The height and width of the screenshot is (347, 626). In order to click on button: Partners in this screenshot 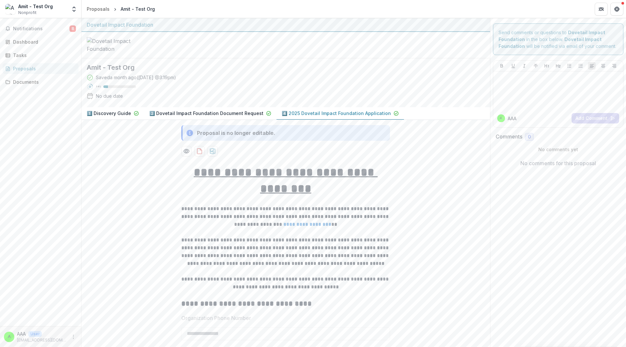, I will do `click(601, 9)`.